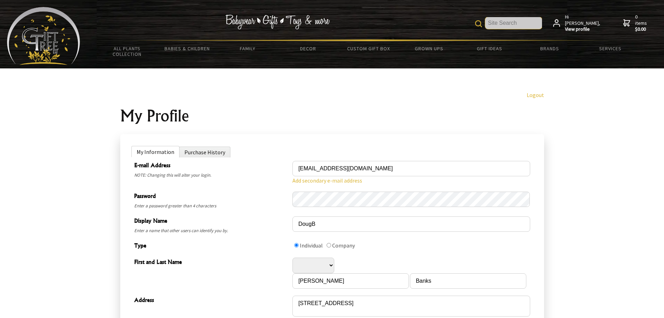 The width and height of the screenshot is (664, 318). What do you see at coordinates (536, 95) in the screenshot?
I see `a: Logout` at bounding box center [536, 95].